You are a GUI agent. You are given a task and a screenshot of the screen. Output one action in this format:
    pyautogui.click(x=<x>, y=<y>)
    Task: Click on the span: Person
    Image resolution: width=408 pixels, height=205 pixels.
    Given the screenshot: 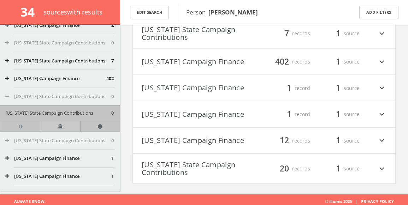 What is the action you would take?
    pyautogui.click(x=222, y=12)
    